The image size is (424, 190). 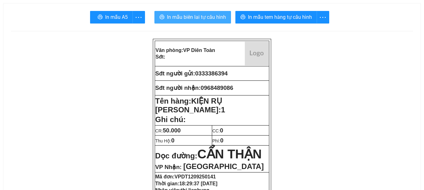 I want to click on strong: Tên hàng:, so click(x=190, y=105).